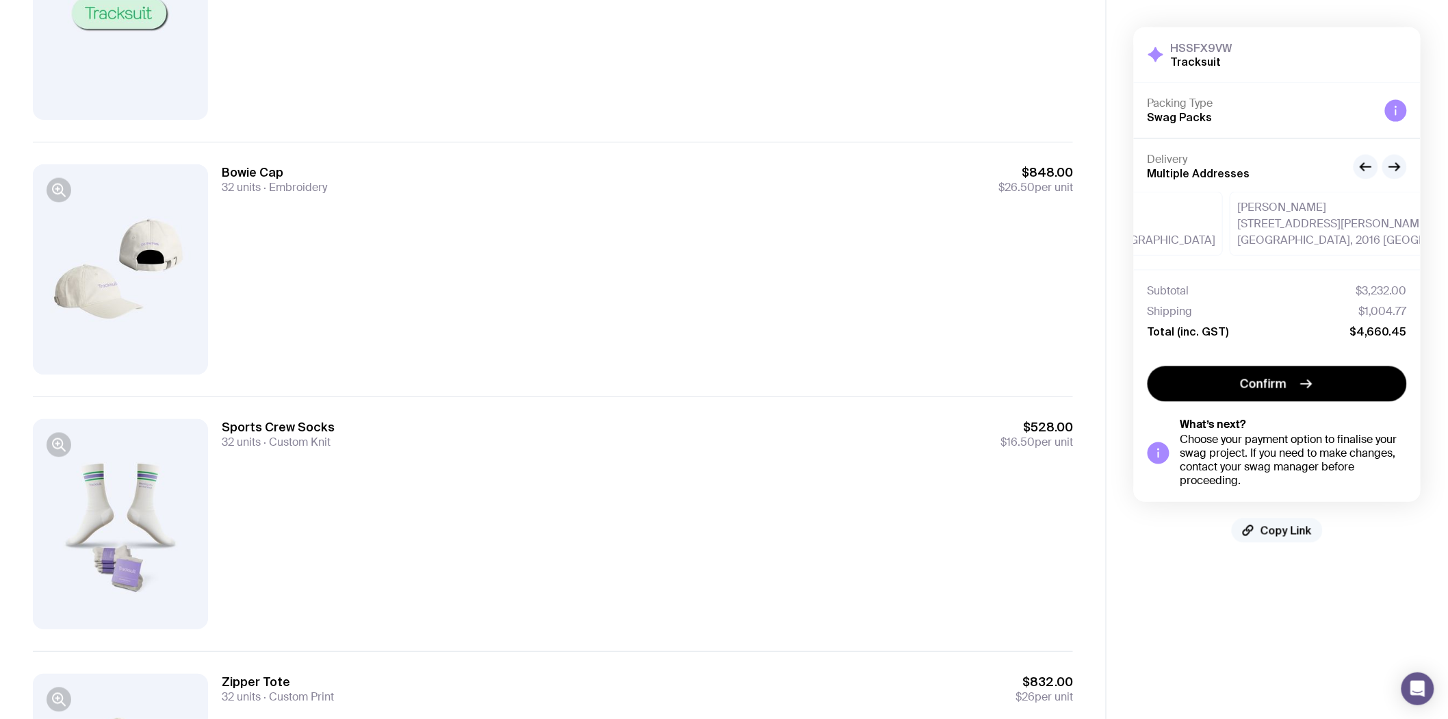 The height and width of the screenshot is (719, 1448). I want to click on h2: Tracksuit, so click(1202, 62).